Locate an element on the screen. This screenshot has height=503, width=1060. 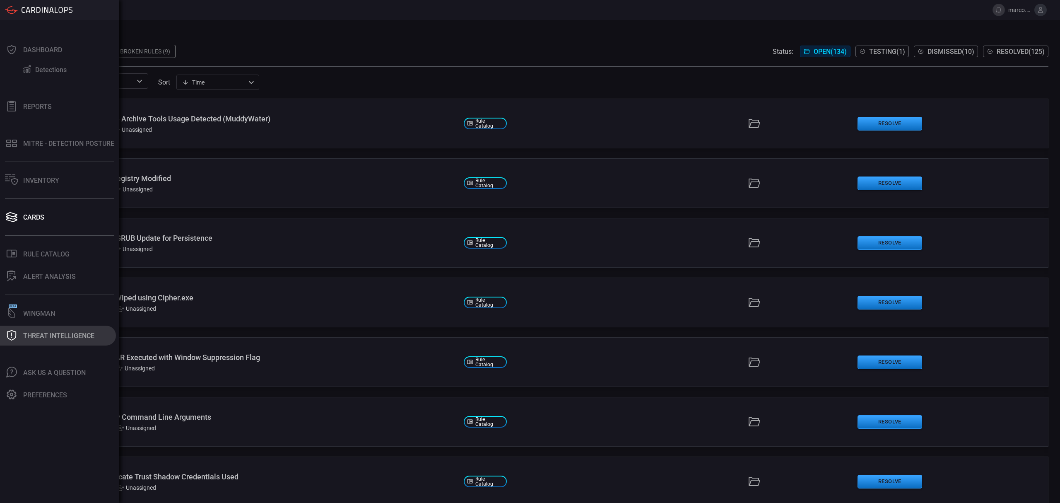
div: Time is located at coordinates (214, 82).